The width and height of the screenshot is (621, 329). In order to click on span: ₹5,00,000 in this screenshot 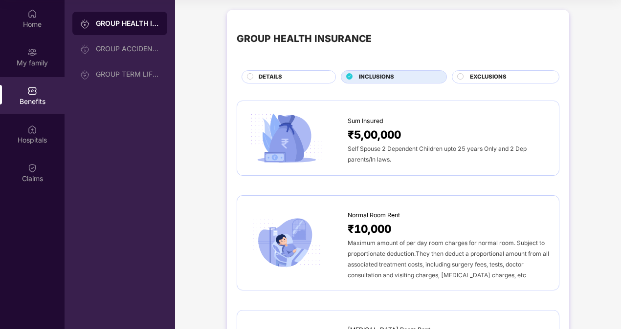, I will do `click(374, 134)`.